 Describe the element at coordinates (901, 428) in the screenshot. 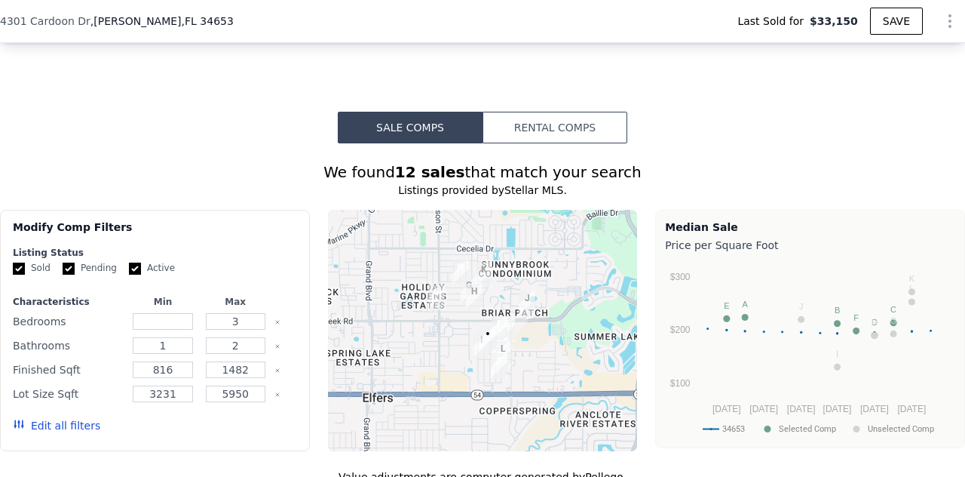

I see `text: Unselected Comp` at that location.